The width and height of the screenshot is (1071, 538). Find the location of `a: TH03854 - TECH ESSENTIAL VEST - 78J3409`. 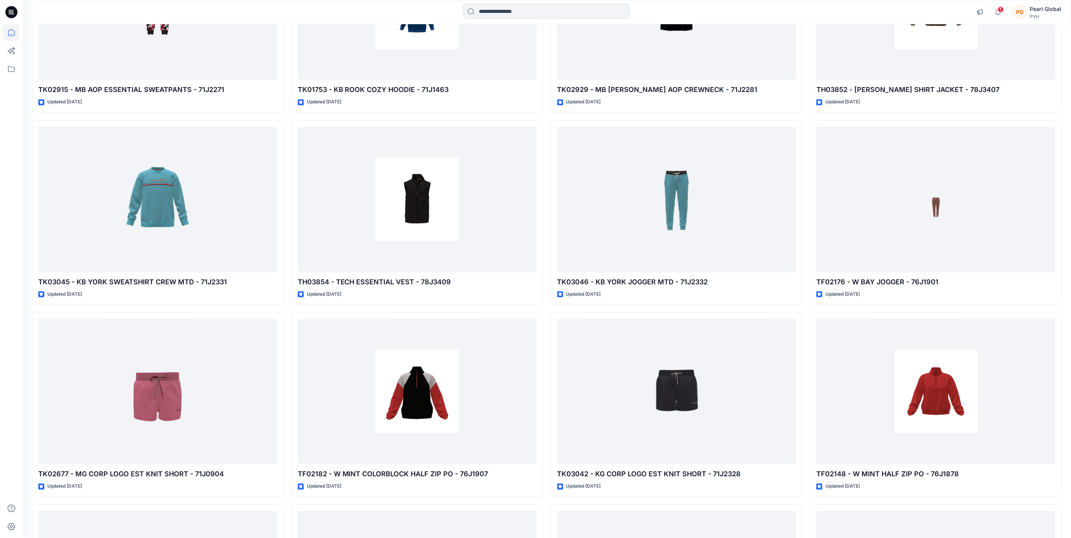

a: TH03854 - TECH ESSENTIAL VEST - 78J3409 is located at coordinates (417, 199).